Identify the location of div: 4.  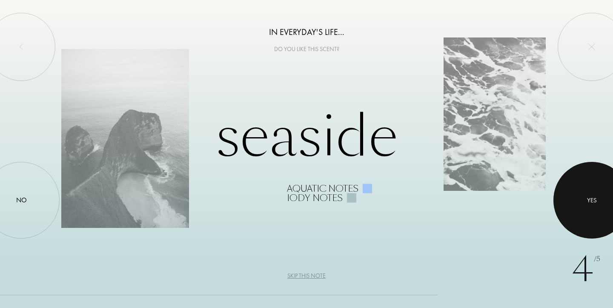
(586, 270).